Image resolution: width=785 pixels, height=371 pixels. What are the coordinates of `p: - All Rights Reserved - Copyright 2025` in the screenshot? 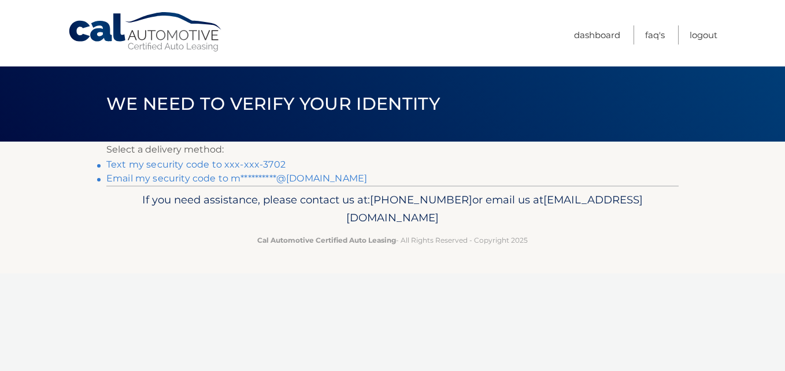 It's located at (393, 240).